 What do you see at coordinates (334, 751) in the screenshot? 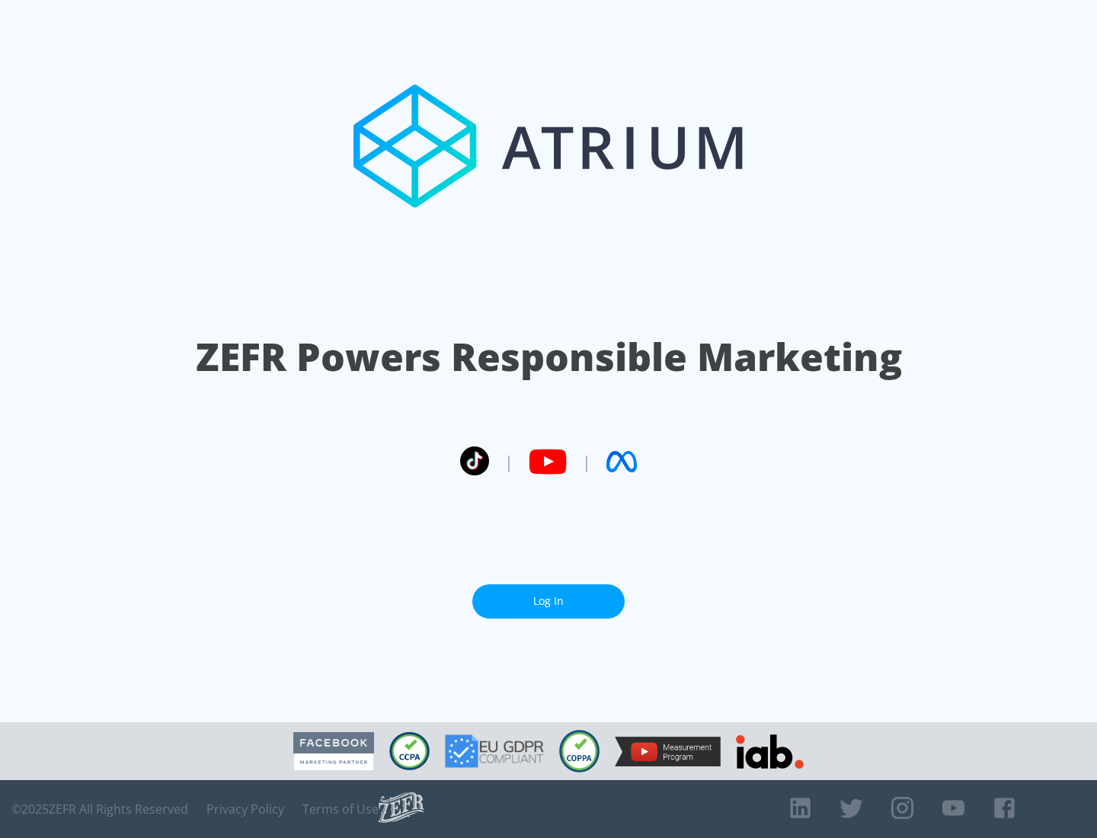
I see `img: Facebook Marketing Partner` at bounding box center [334, 751].